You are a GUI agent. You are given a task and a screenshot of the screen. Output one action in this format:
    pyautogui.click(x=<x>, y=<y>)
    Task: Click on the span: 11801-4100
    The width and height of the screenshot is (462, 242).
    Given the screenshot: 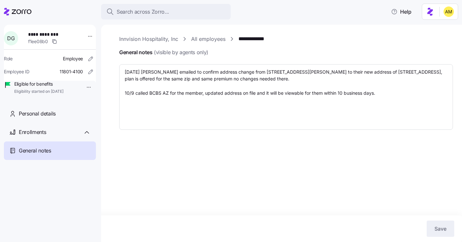 What is the action you would take?
    pyautogui.click(x=71, y=72)
    